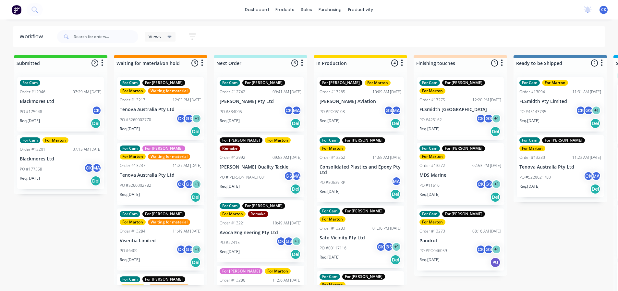  What do you see at coordinates (128, 250) in the screenshot?
I see `p: PO #6409` at bounding box center [128, 250].